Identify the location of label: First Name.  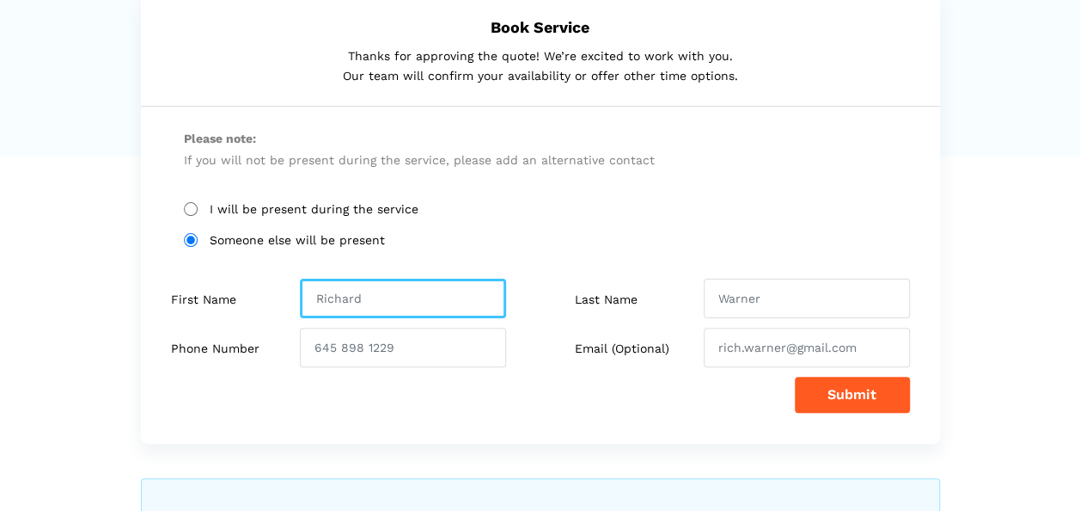
(204, 299).